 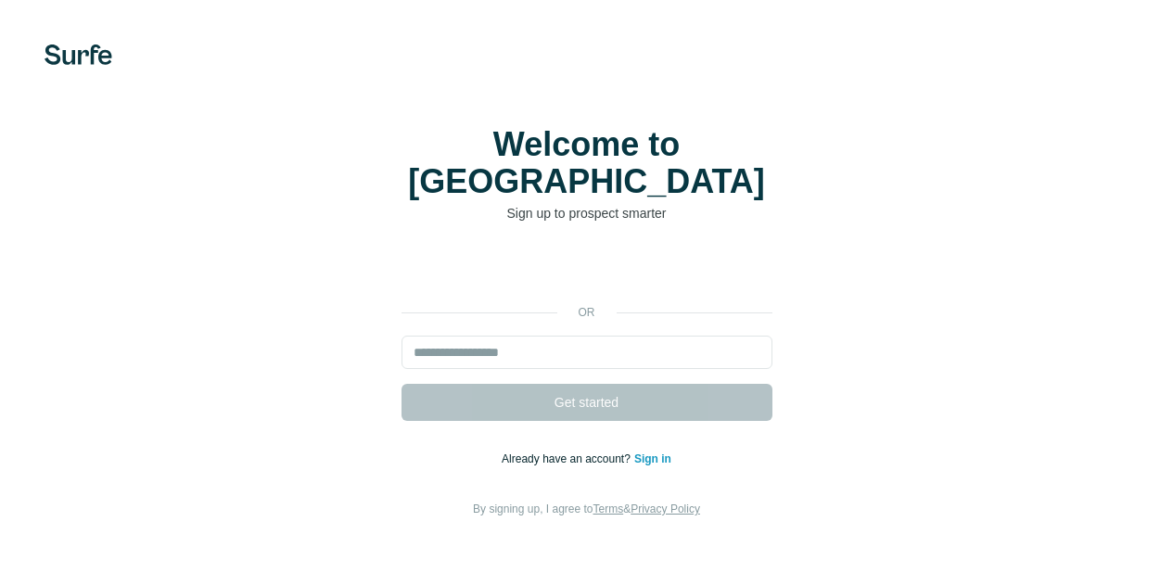 I want to click on span: Already have an account?, so click(x=568, y=459).